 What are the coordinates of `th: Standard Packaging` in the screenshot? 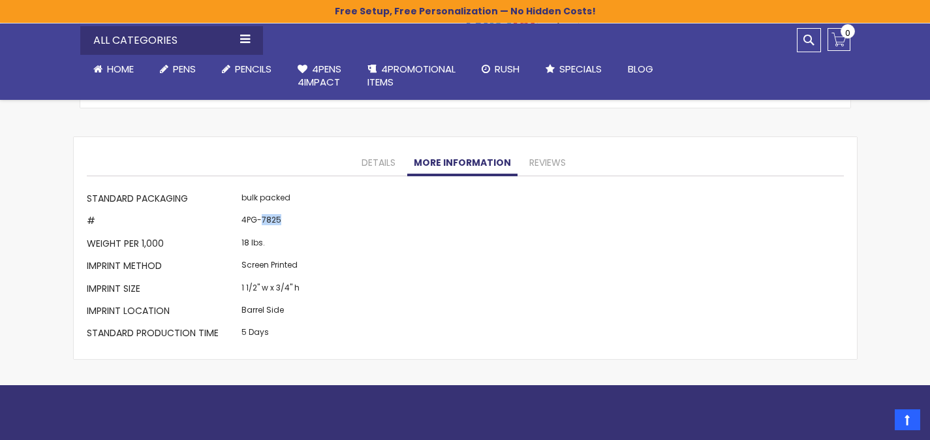 It's located at (162, 200).